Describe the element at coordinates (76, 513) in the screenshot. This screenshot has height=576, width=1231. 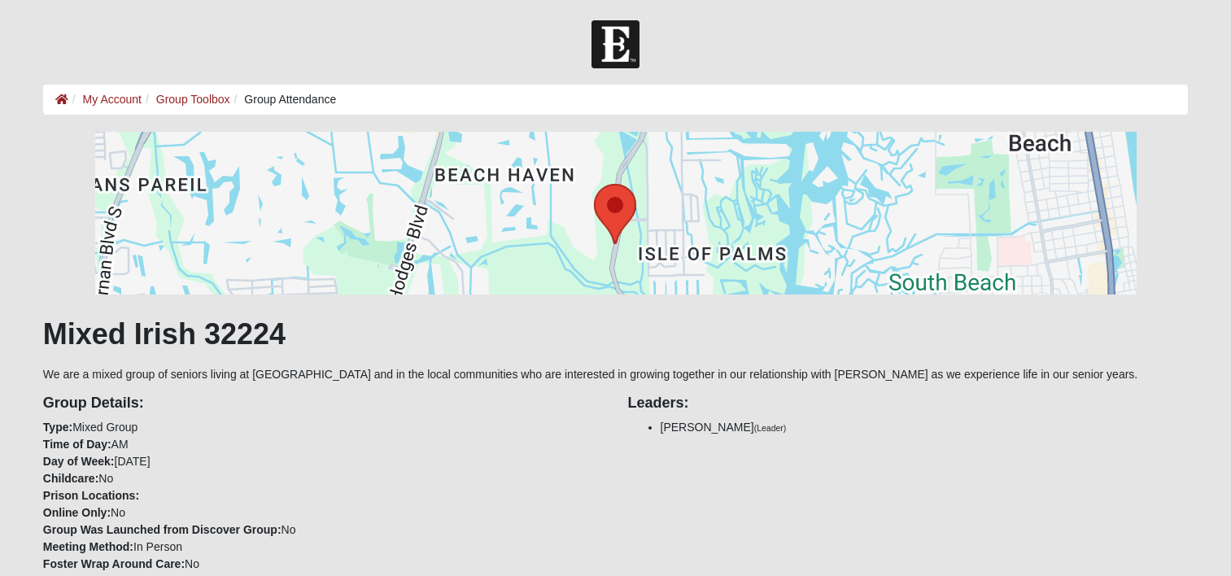
I see `strong: Online Only:` at that location.